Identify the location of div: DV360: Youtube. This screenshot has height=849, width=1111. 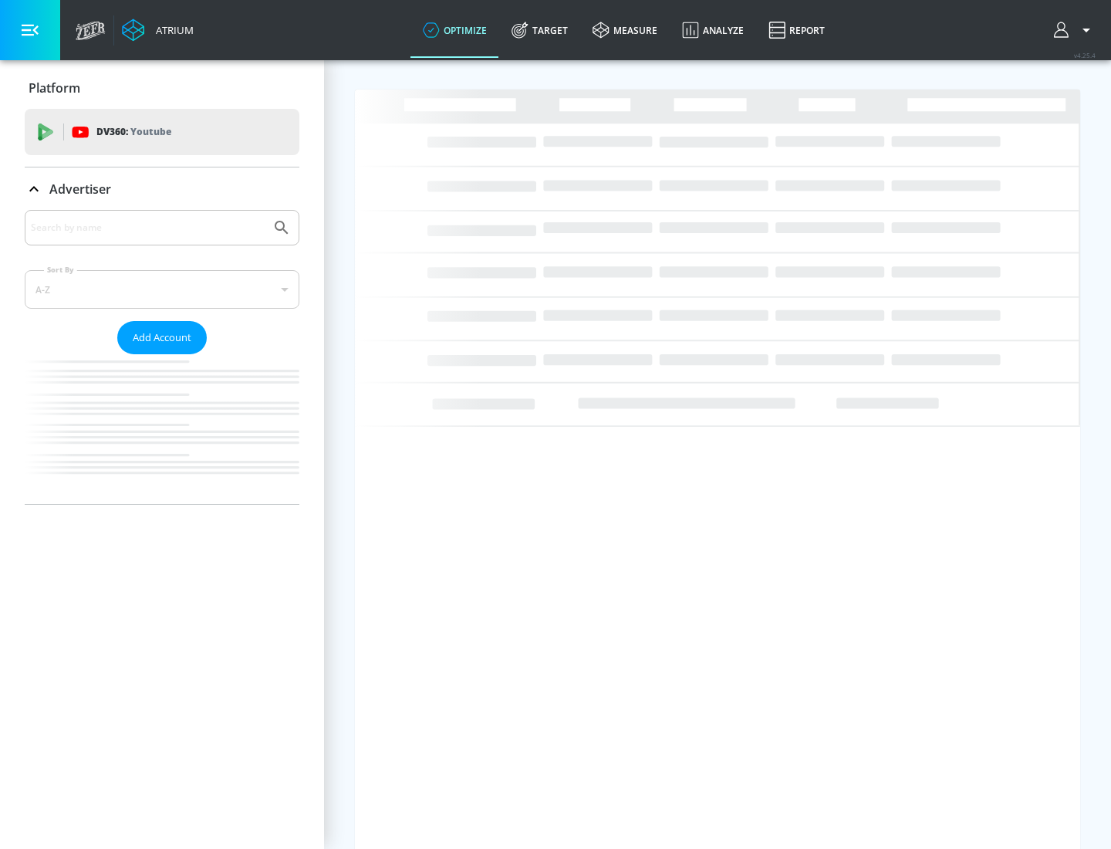
(162, 132).